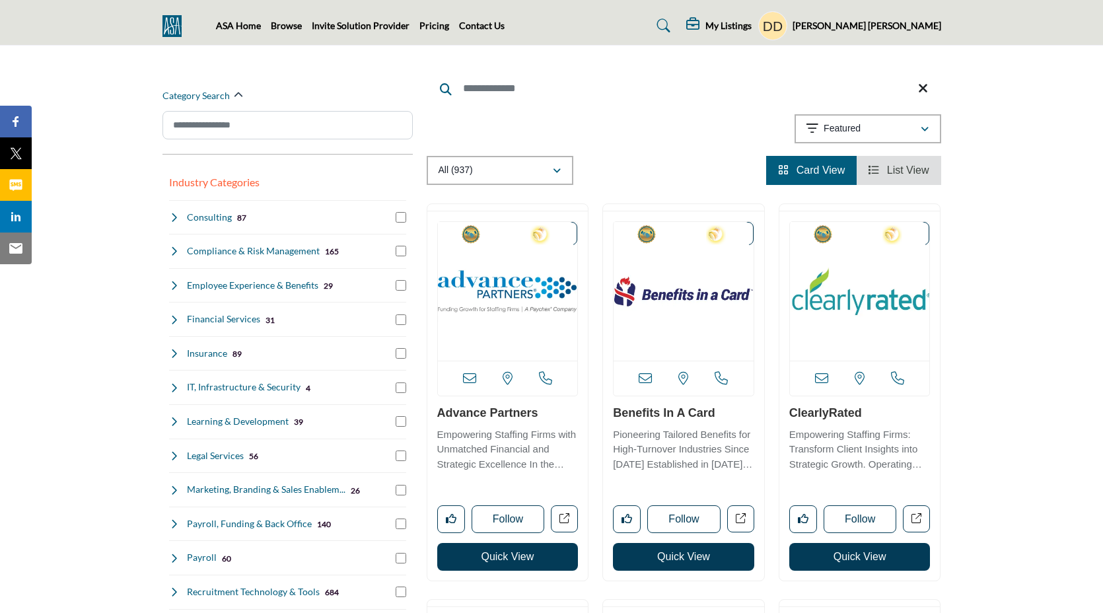 The image size is (1103, 613). I want to click on button: Show hide supplier dropdown, so click(773, 26).